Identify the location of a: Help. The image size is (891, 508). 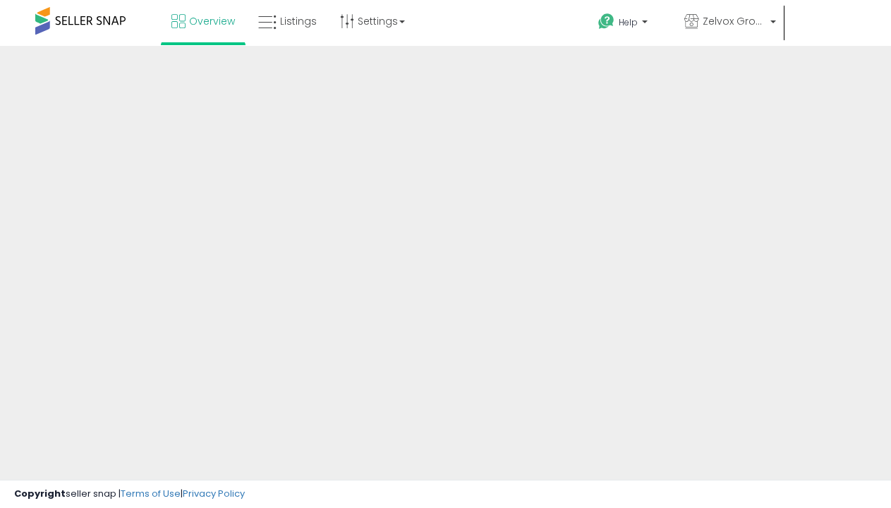
(629, 24).